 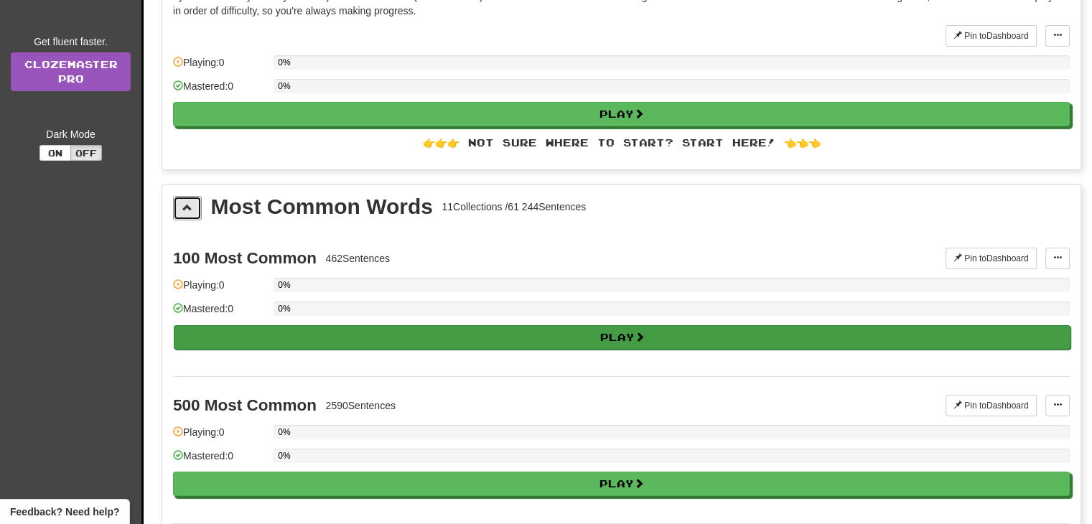 What do you see at coordinates (55, 153) in the screenshot?
I see `button: On` at bounding box center [55, 153].